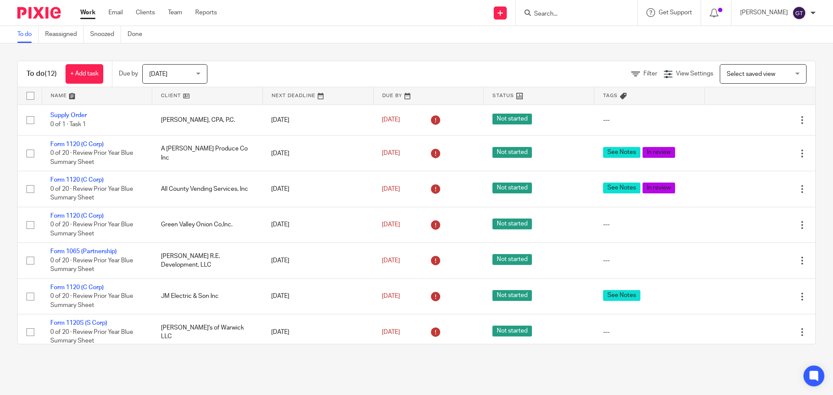 Image resolution: width=833 pixels, height=395 pixels. Describe the element at coordinates (650, 74) in the screenshot. I see `span: Filter` at that location.